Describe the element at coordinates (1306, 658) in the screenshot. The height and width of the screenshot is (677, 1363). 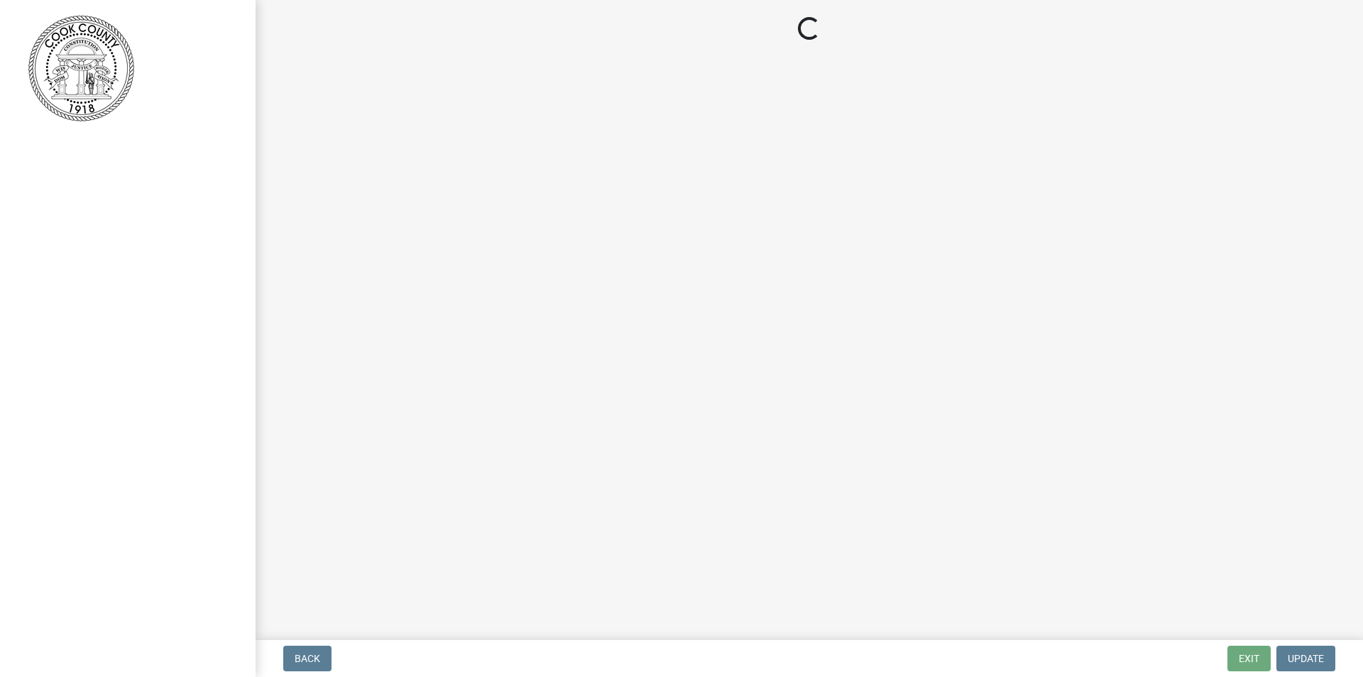
I see `span: Update` at that location.